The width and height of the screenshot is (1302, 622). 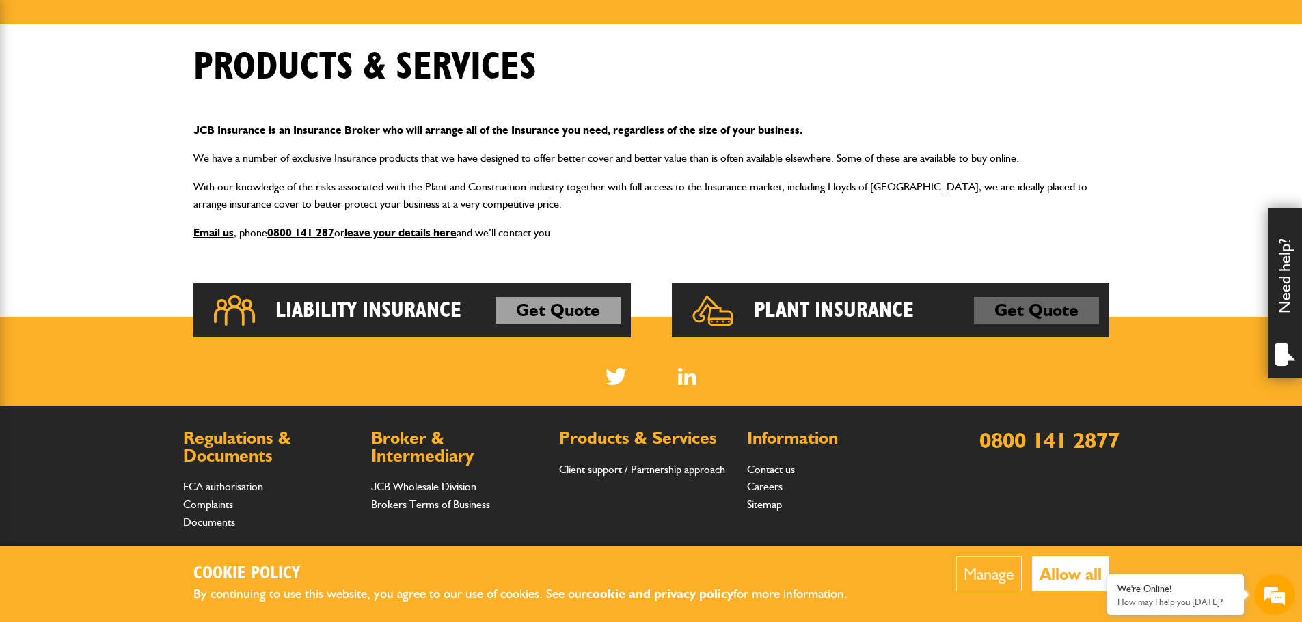 What do you see at coordinates (651, 195) in the screenshot?
I see `p: With our knowledge of the risks associated with the Plant and Construction industry together with...` at bounding box center [651, 195].